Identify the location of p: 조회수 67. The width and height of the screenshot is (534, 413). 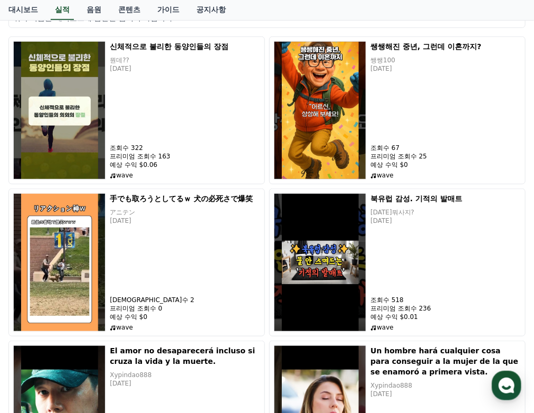
(445, 148).